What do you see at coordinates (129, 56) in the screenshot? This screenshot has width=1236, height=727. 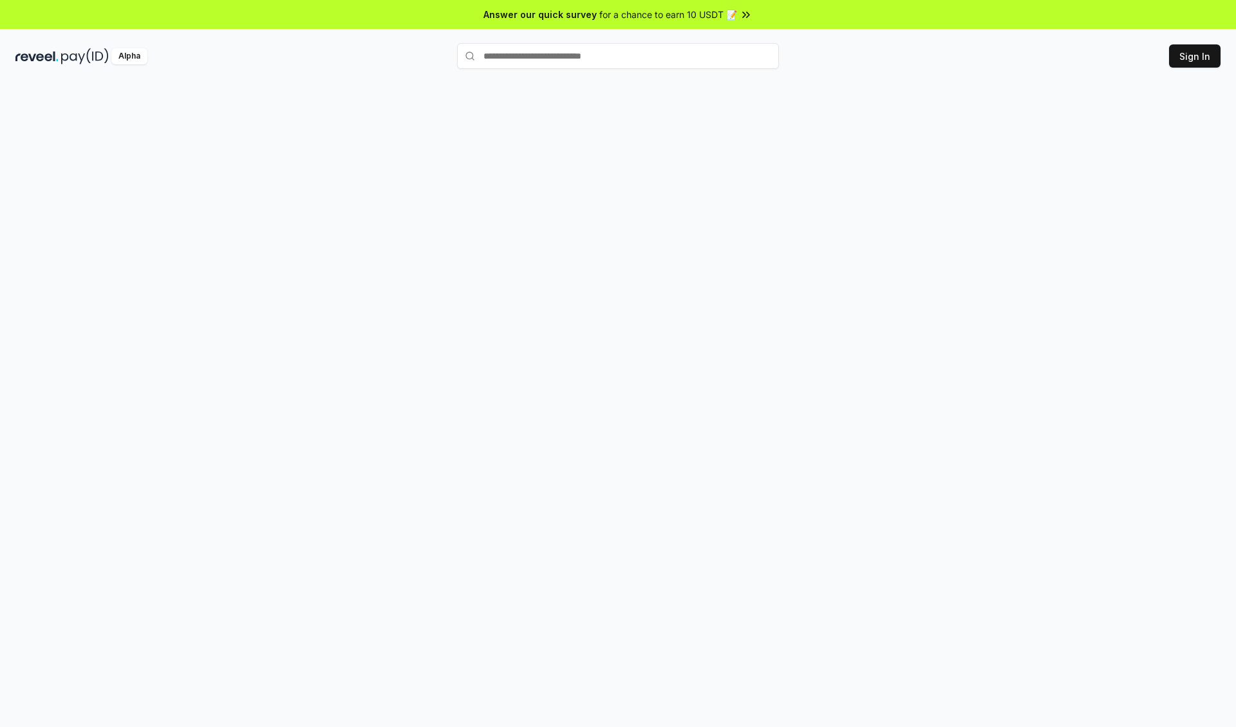 I see `div: Alpha` at bounding box center [129, 56].